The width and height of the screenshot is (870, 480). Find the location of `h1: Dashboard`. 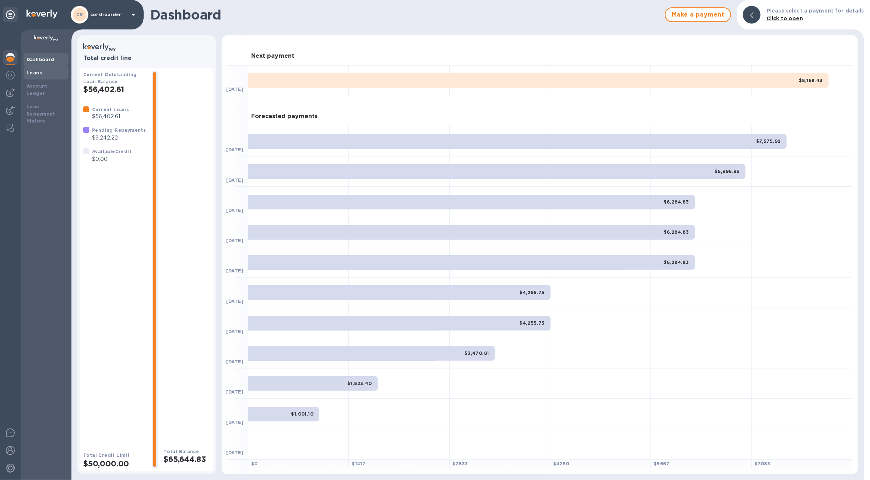

h1: Dashboard is located at coordinates (406, 15).